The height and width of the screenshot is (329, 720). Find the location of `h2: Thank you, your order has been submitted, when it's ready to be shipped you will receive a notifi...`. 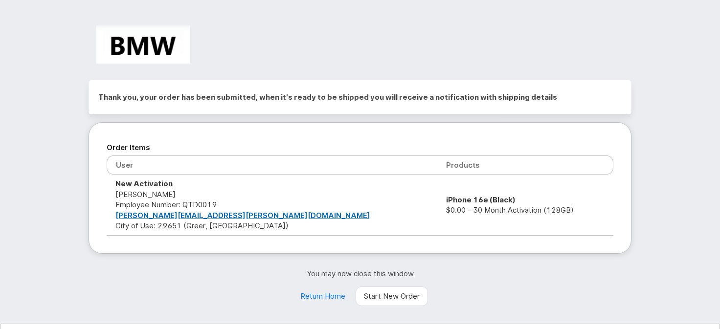

h2: Thank you, your order has been submitted, when it's ready to be shipped you will receive a notifi... is located at coordinates (360, 97).